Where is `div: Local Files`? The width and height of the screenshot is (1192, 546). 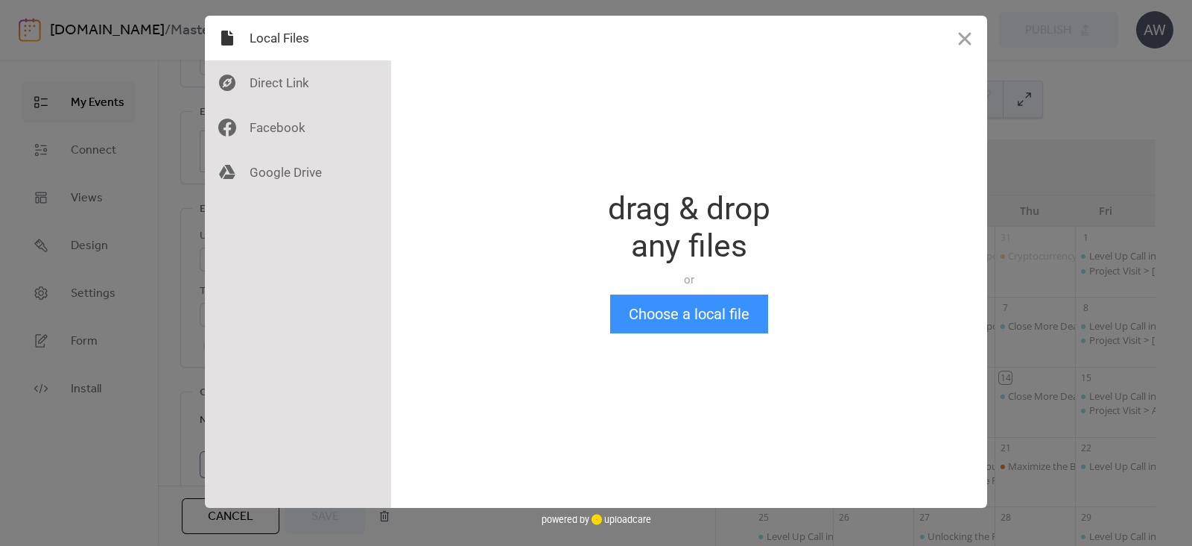
div: Local Files is located at coordinates (298, 38).